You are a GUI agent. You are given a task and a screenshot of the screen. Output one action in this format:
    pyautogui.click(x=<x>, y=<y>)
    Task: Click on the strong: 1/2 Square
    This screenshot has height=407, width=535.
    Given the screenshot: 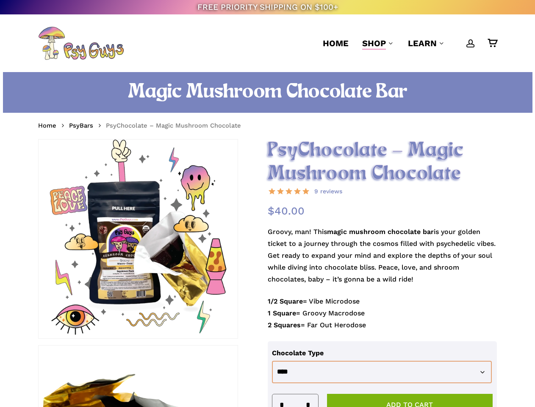 What is the action you would take?
    pyautogui.click(x=285, y=301)
    